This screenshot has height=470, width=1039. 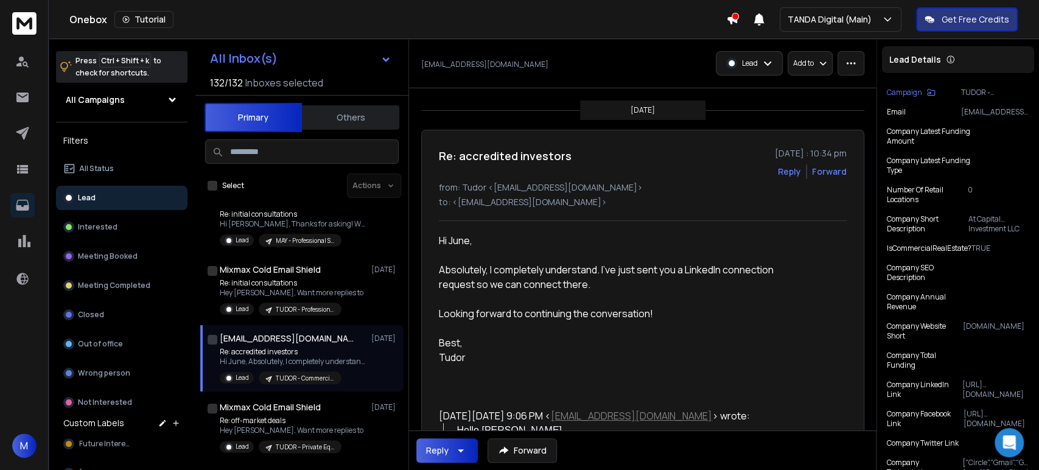 What do you see at coordinates (244, 58) in the screenshot?
I see `h1: All Inbox(s)` at bounding box center [244, 58].